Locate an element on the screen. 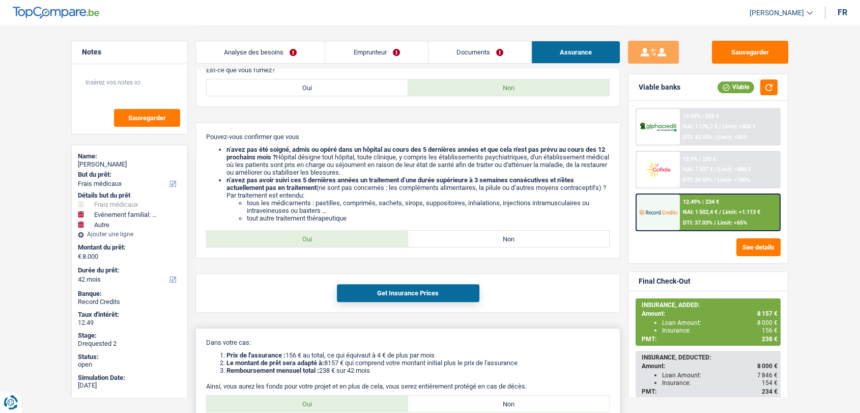  b: Remboursement mensuel total : is located at coordinates (273, 370).